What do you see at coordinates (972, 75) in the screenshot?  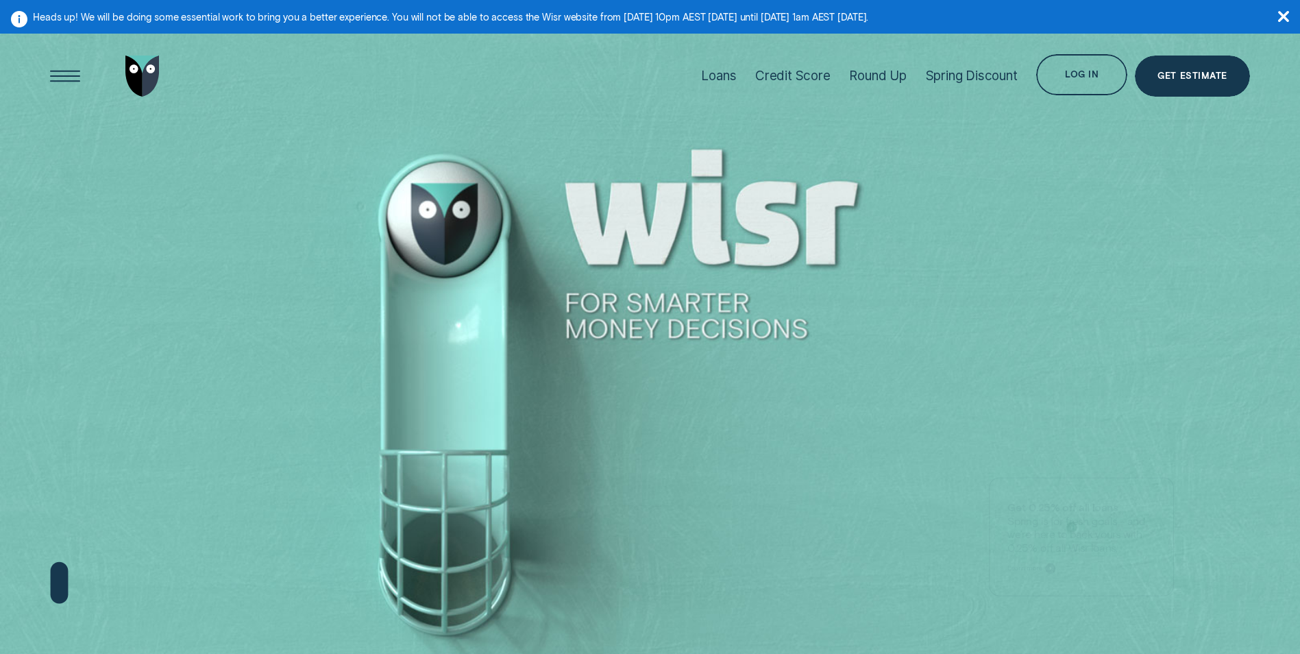 I see `a: Spring Discount` at bounding box center [972, 75].